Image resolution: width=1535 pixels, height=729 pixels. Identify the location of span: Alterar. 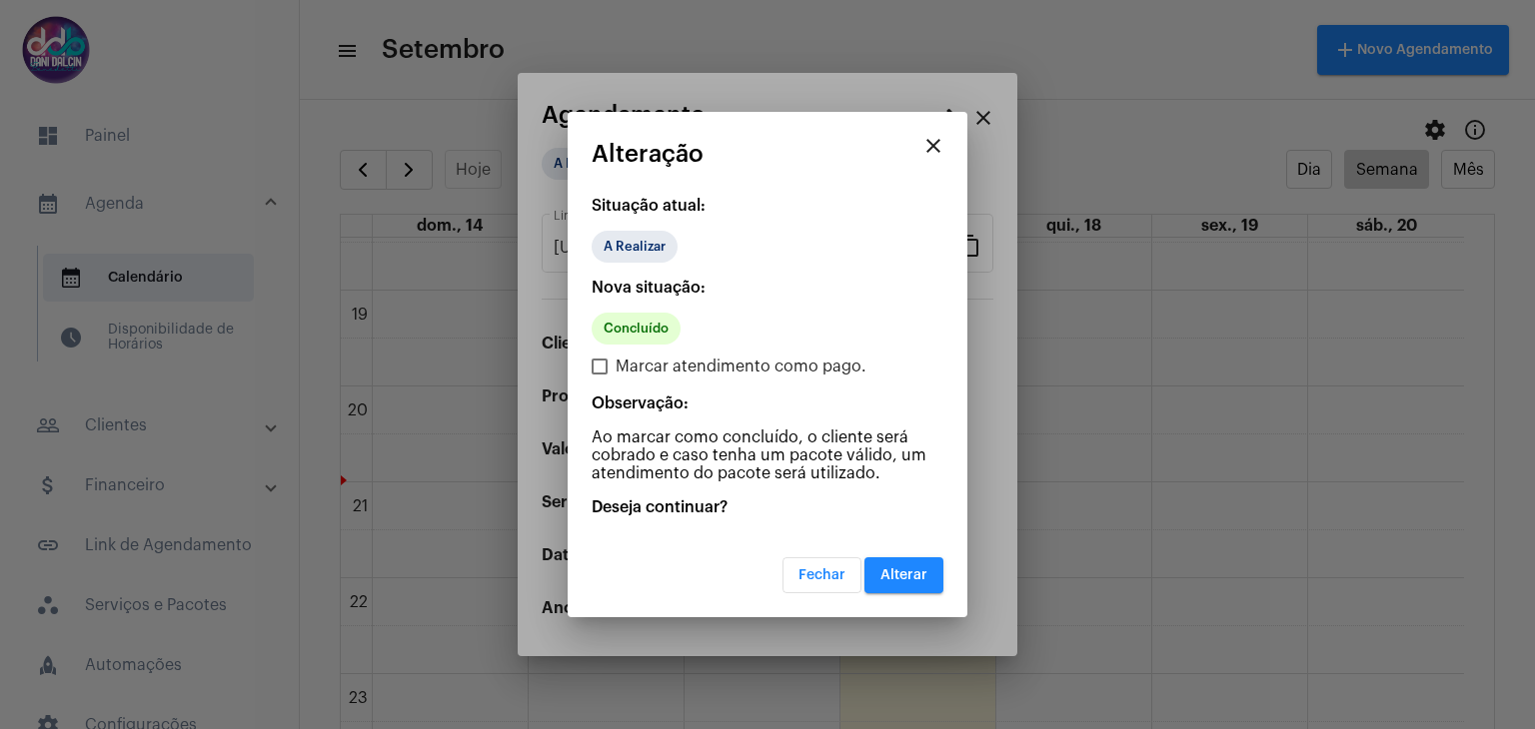
(903, 576).